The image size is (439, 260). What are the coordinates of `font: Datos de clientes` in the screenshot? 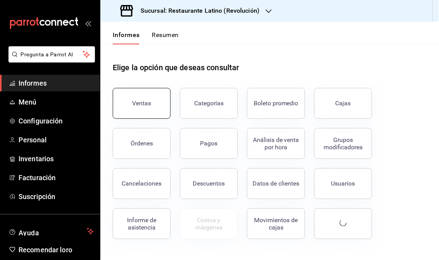 It's located at (276, 183).